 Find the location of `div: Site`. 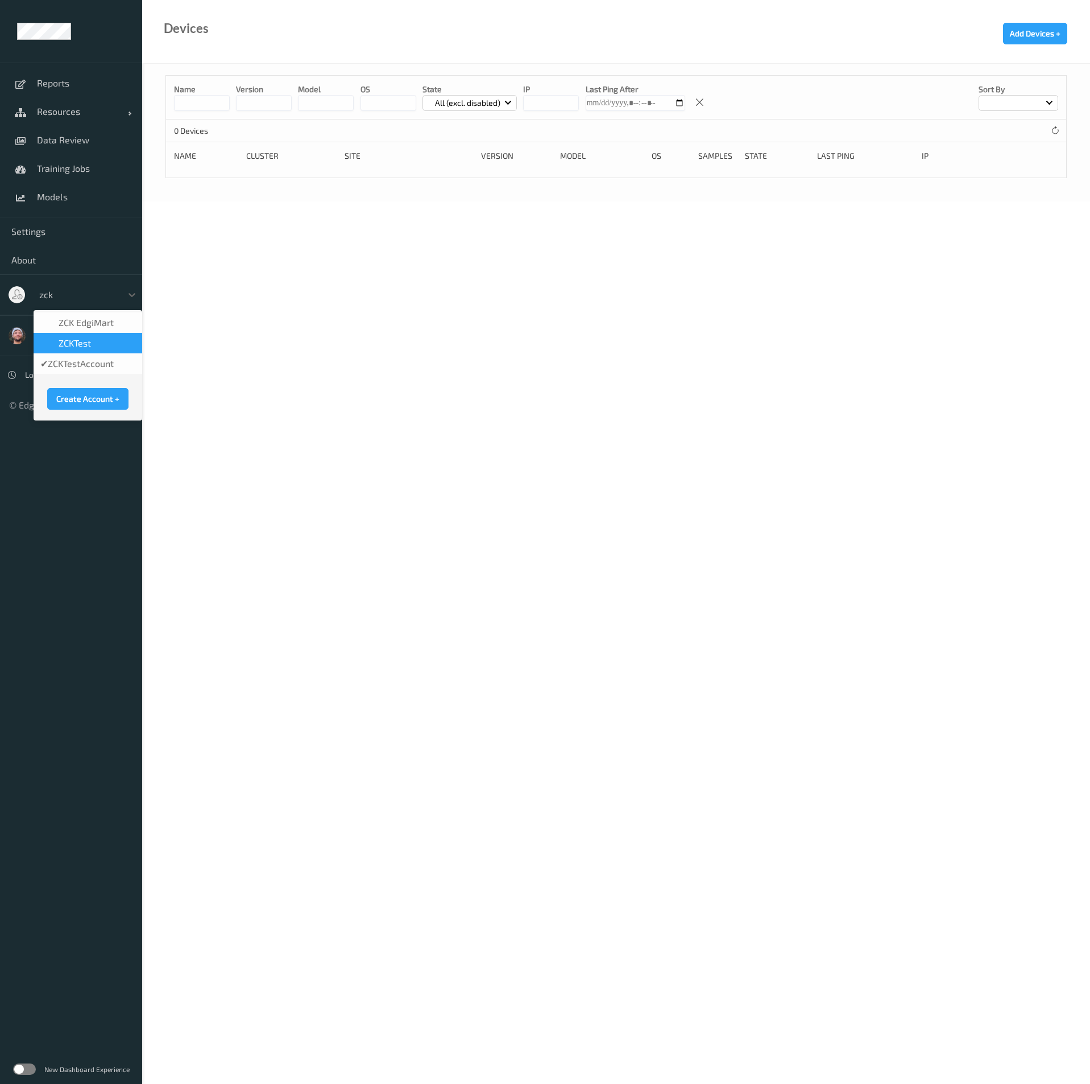

div: Site is located at coordinates (409, 156).